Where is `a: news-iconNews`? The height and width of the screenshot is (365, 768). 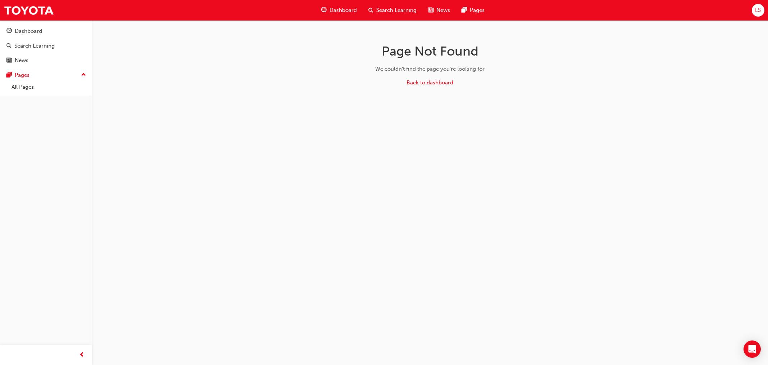 a: news-iconNews is located at coordinates (439, 10).